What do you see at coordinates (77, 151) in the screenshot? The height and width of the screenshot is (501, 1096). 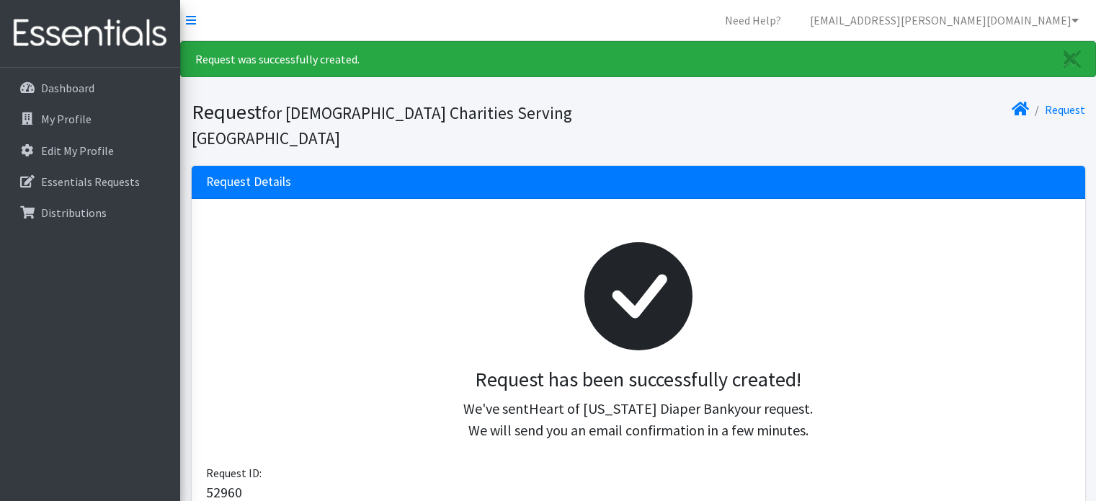 I see `p: Edit My Profile` at bounding box center [77, 151].